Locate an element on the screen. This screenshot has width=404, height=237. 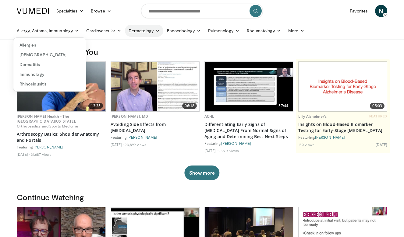
img: 6f9900f7-f6e7-4fd7-bcbb-2a1dc7b7d476.620x360_q85_upscale.jpg is located at coordinates (155, 87).